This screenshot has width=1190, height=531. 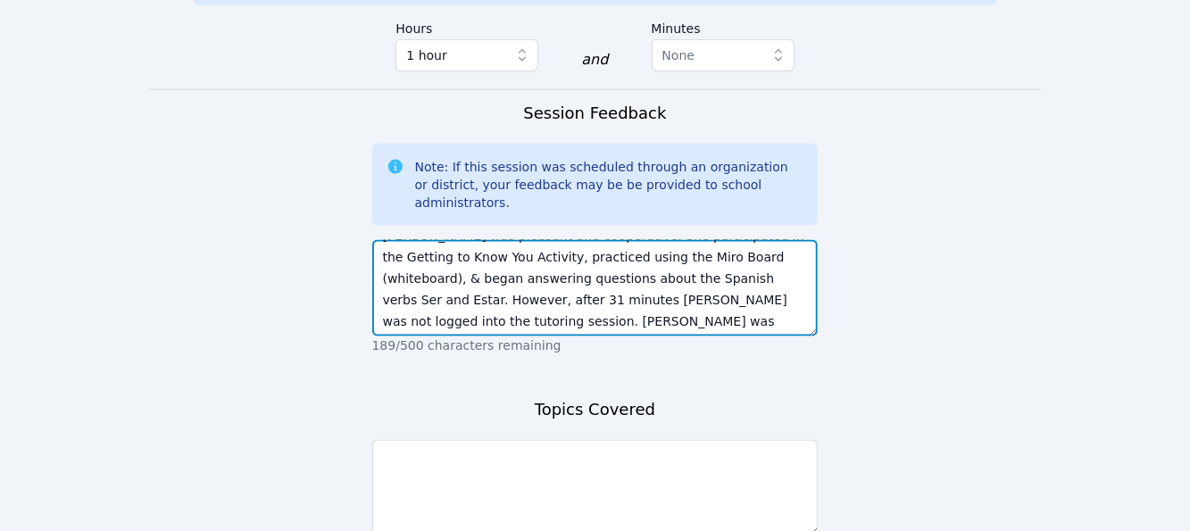 I want to click on div: and, so click(x=595, y=60).